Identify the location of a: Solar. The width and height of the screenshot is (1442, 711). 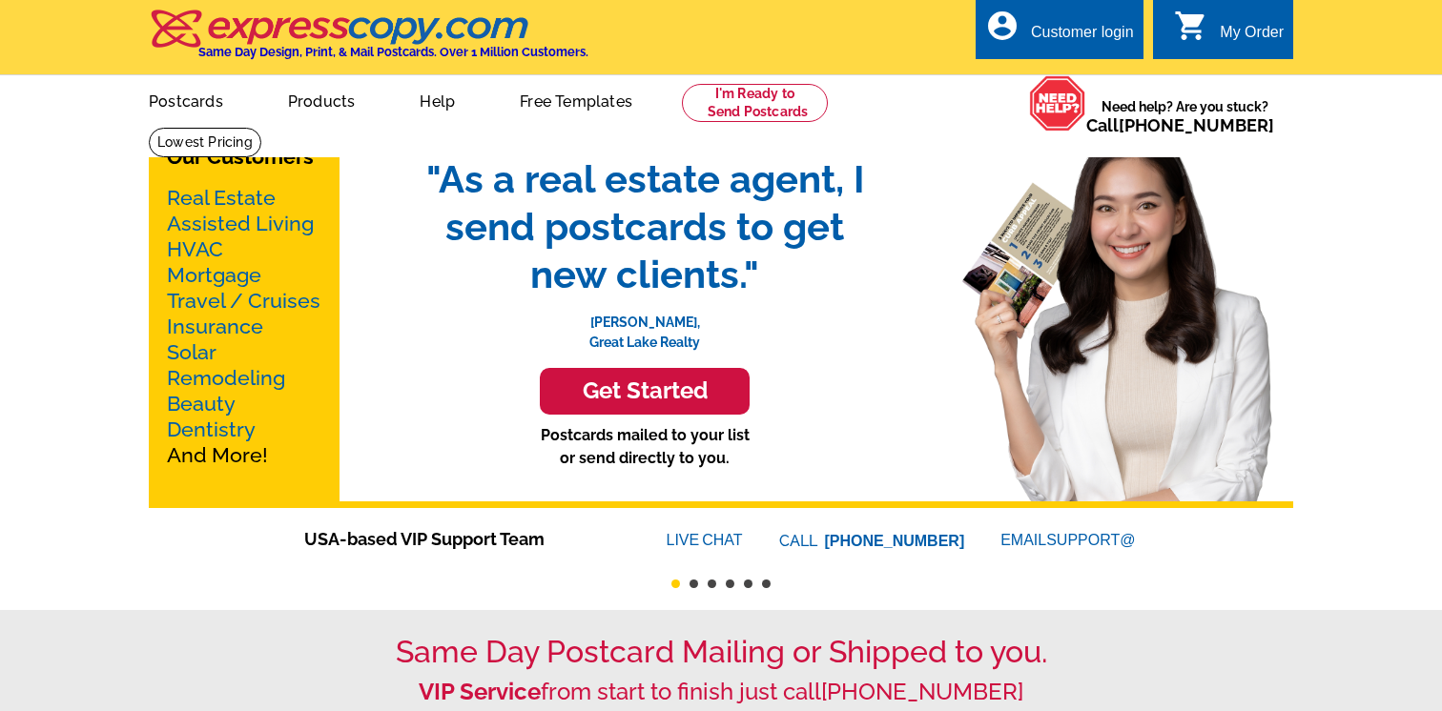
(192, 352).